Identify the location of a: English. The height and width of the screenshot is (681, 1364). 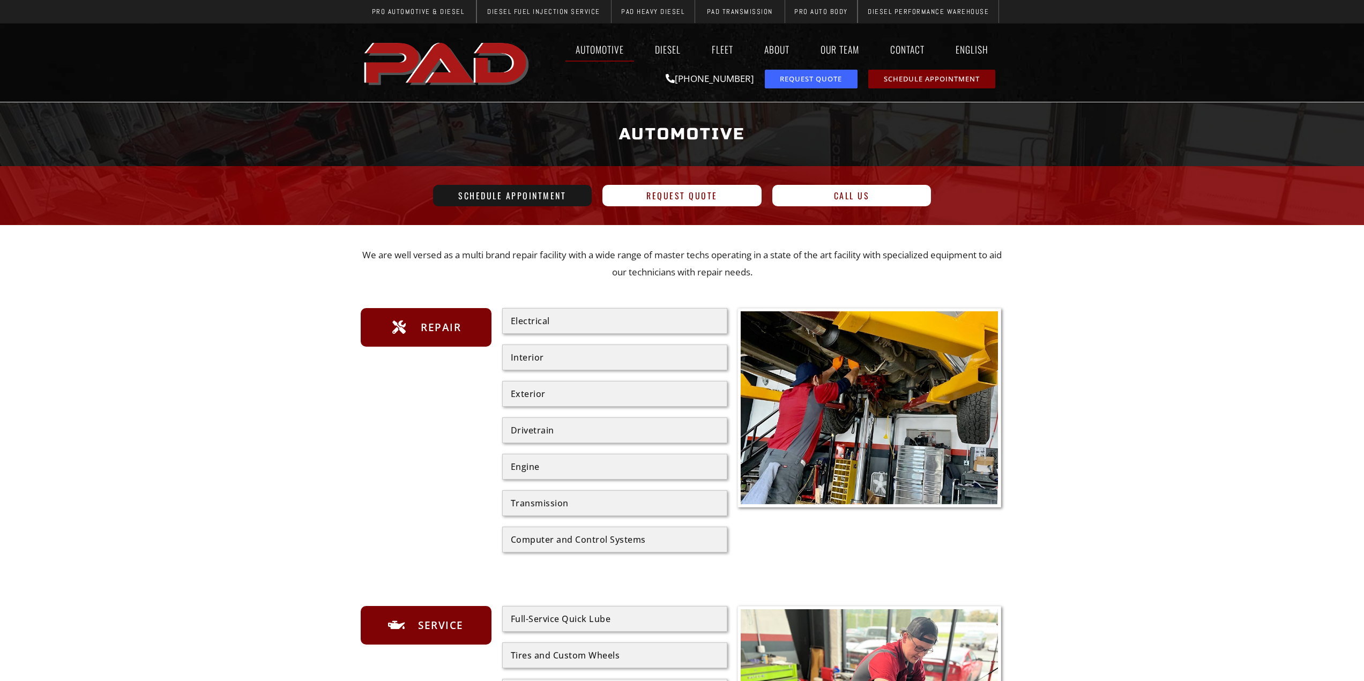
(975, 49).